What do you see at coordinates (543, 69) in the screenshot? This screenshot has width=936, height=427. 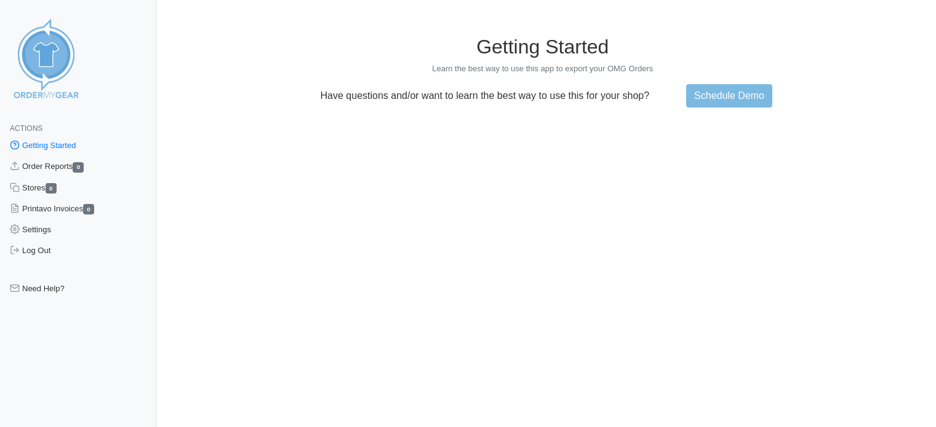 I see `p: Learn the best way to use this app to export your OMG Orders` at bounding box center [543, 69].